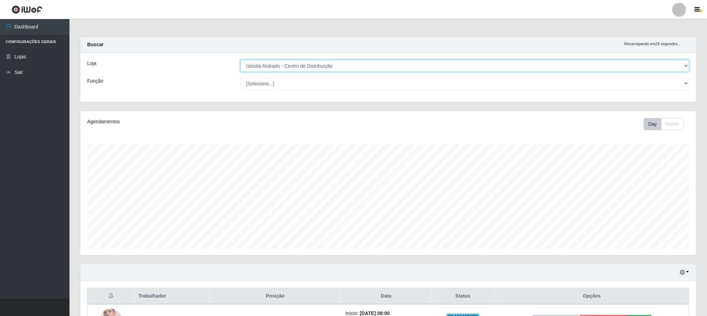 Image resolution: width=707 pixels, height=316 pixels. I want to click on th: Posição, so click(275, 296).